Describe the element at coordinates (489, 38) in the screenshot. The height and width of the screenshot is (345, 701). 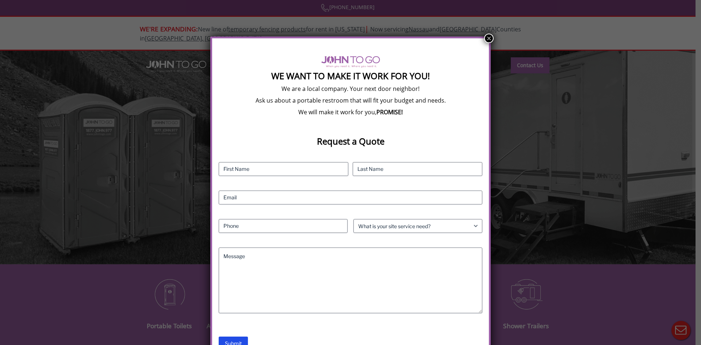
I see `button: Close` at that location.